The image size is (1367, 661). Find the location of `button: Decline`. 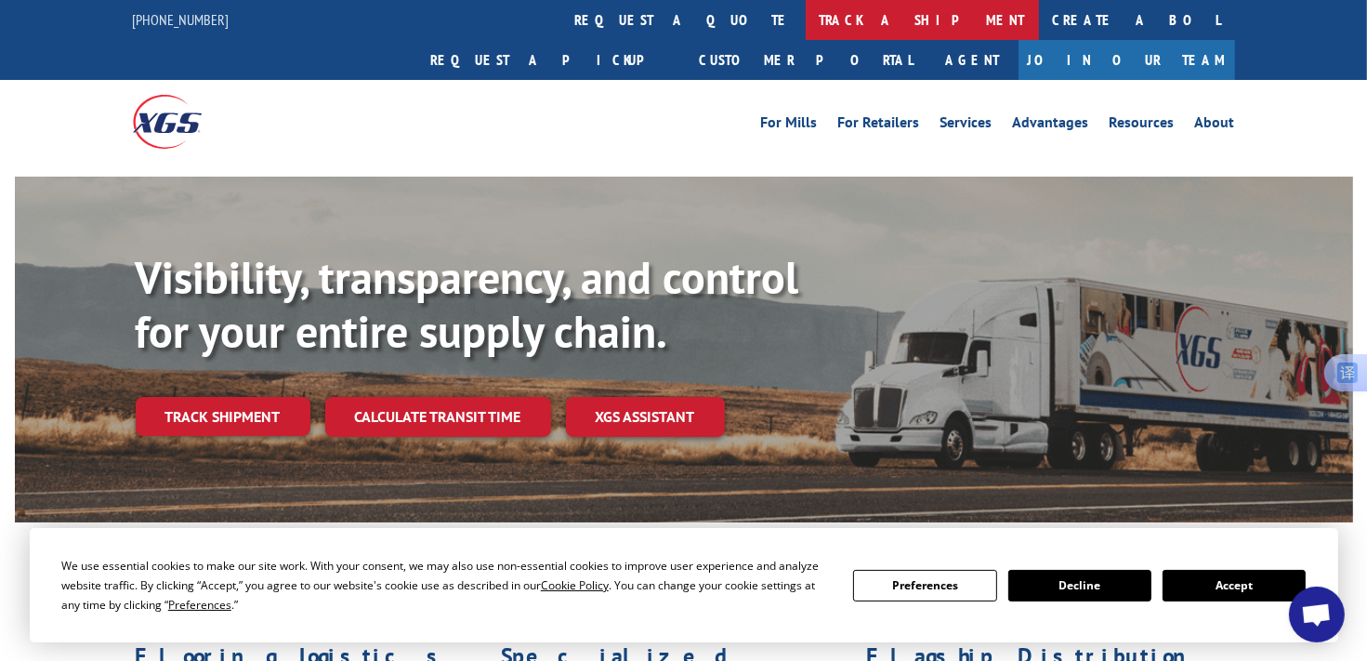

button: Decline is located at coordinates (1080, 585).